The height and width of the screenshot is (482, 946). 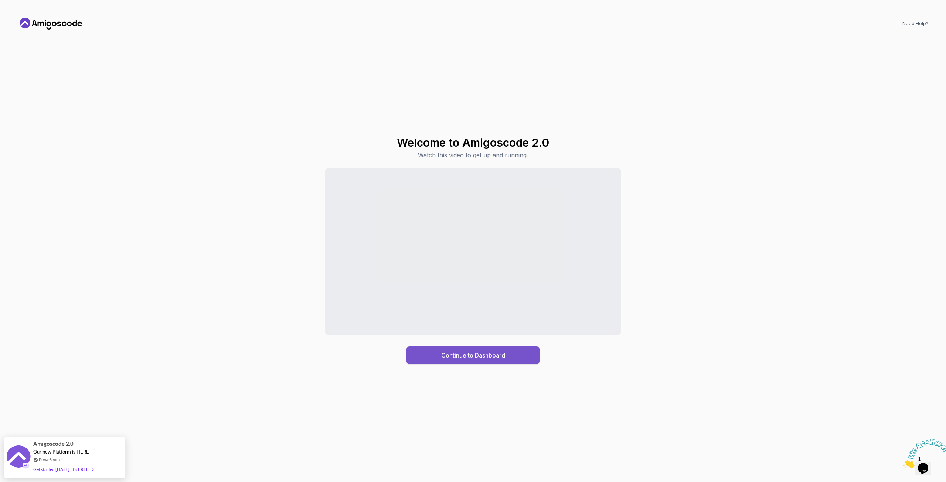 What do you see at coordinates (473, 356) in the screenshot?
I see `div: Continue to Dashboard` at bounding box center [473, 356].